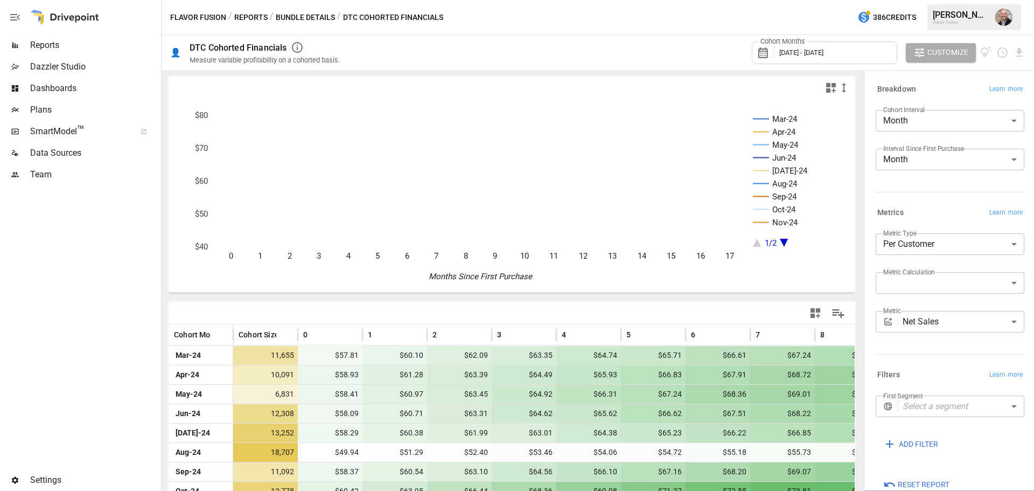 The width and height of the screenshot is (1034, 491). I want to click on span: $49.94, so click(332, 452).